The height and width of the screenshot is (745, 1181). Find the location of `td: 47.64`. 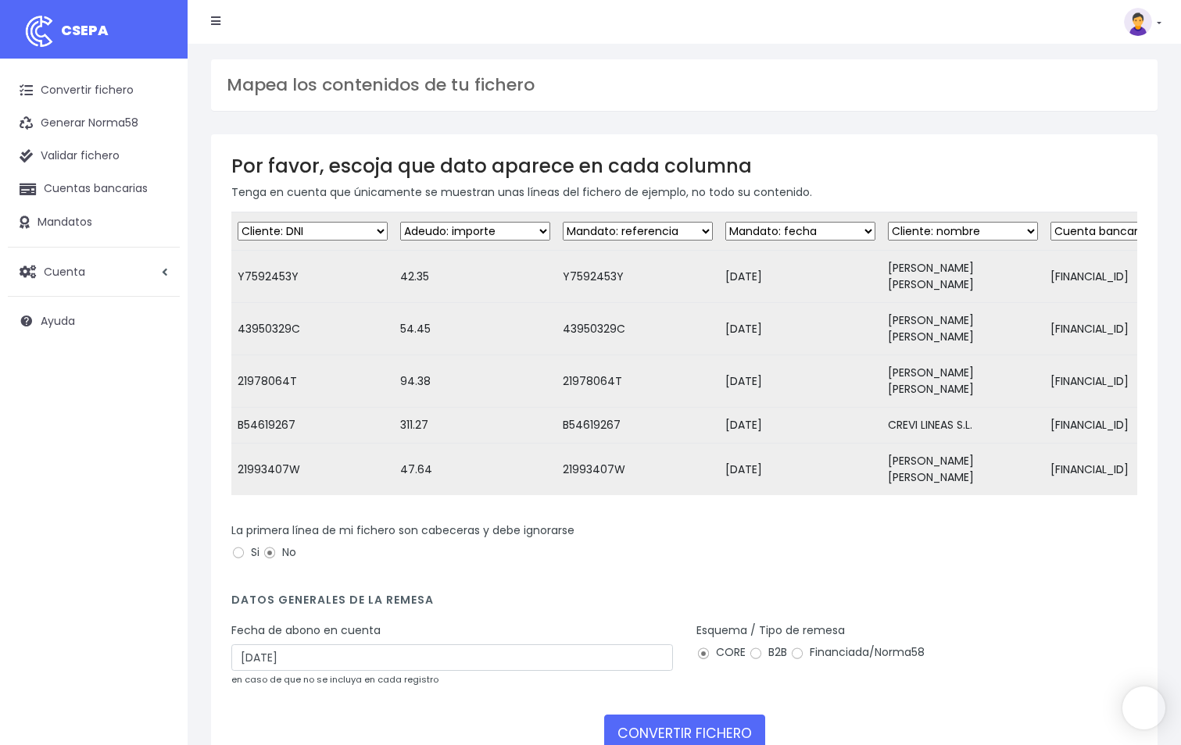

td: 47.64 is located at coordinates (475, 470).